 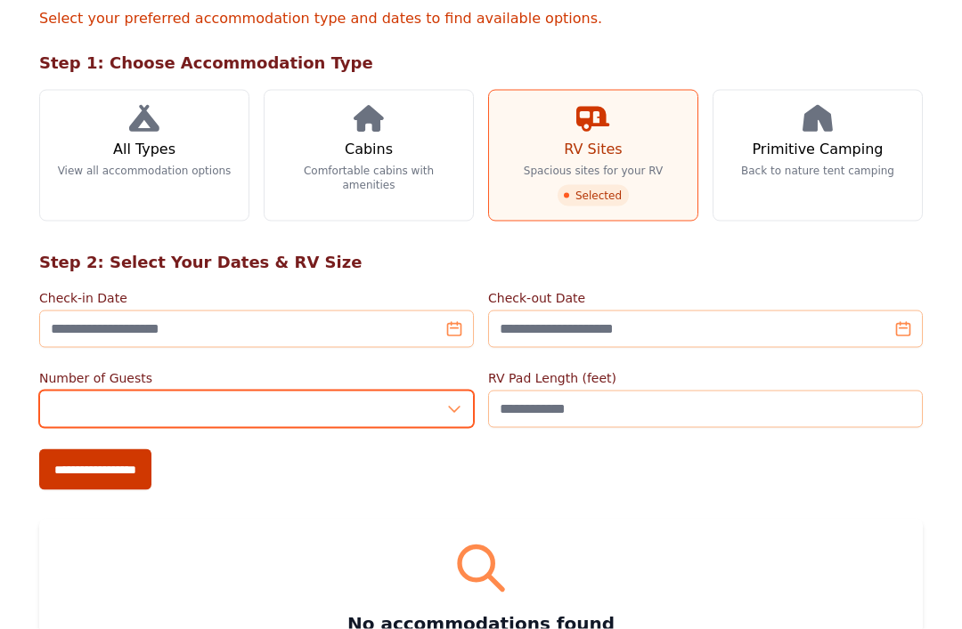 I want to click on p: Comfortable cabins with amenities, so click(x=369, y=178).